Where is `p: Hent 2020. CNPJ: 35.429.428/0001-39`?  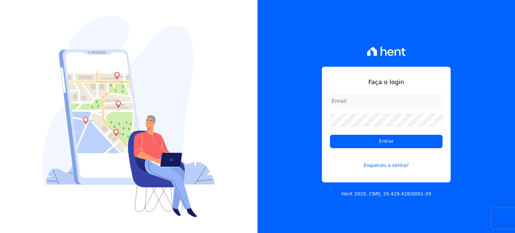
p: Hent 2020. CNPJ: 35.429.428/0001-39 is located at coordinates (386, 194).